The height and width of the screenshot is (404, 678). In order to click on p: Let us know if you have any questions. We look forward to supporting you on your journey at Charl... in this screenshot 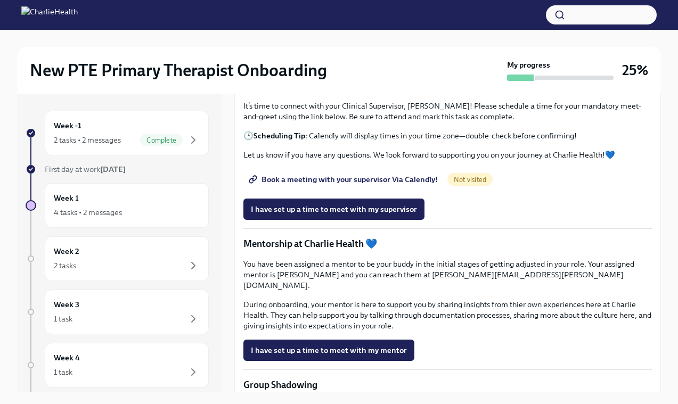, I will do `click(447, 155)`.